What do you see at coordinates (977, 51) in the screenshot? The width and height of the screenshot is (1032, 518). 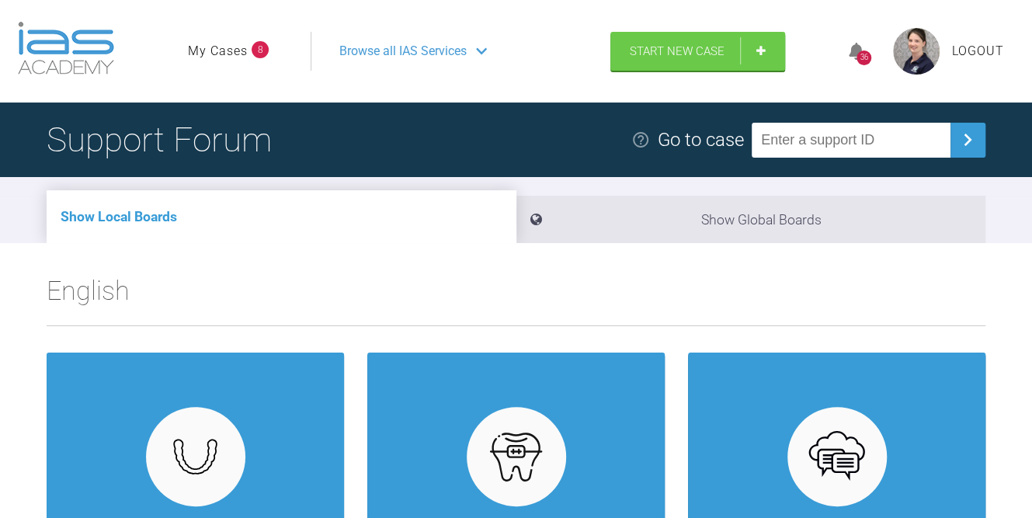 I see `a: Logout` at bounding box center [977, 51].